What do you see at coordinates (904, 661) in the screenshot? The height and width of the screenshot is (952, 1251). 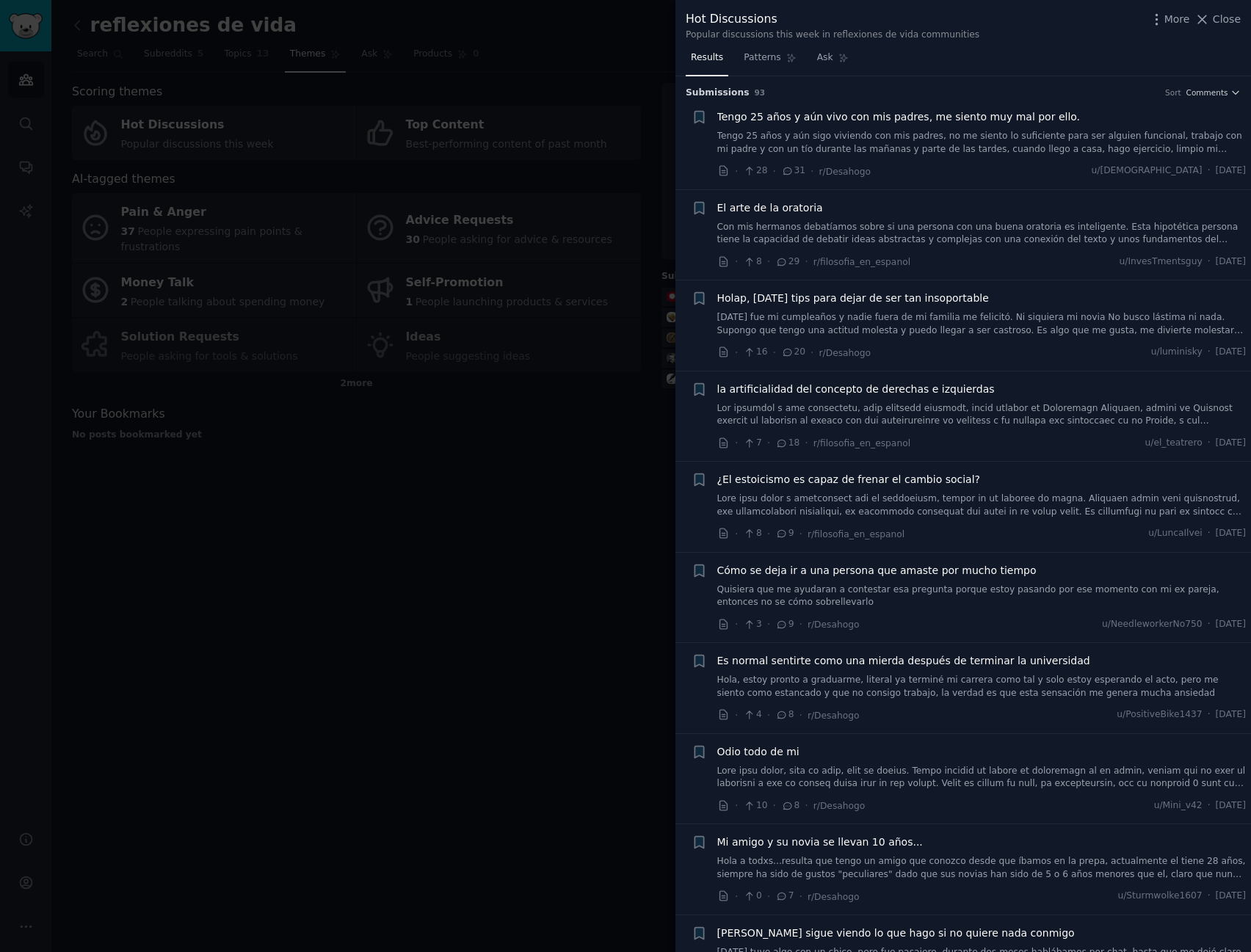 I see `span: Es normal sentirte como una mierda después de terminar la universidad` at bounding box center [904, 661].